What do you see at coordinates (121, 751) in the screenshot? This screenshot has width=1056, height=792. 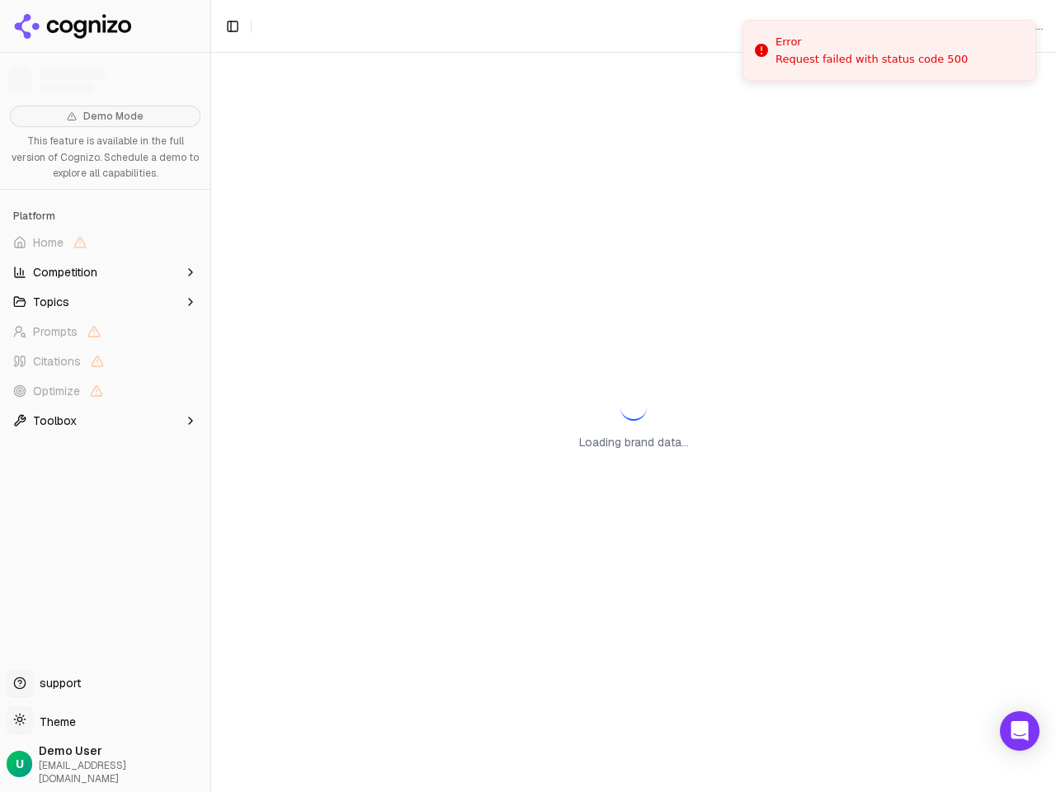 I see `span: Demo User` at bounding box center [121, 751].